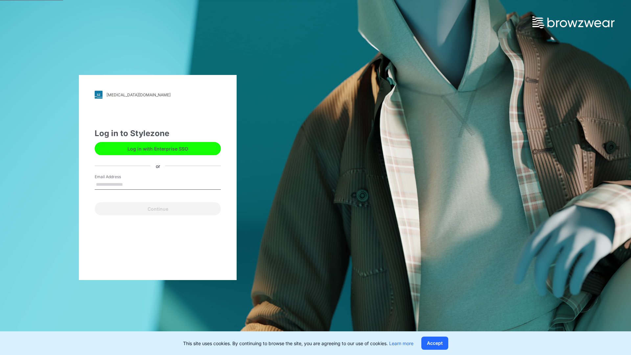  I want to click on div: or, so click(158, 166).